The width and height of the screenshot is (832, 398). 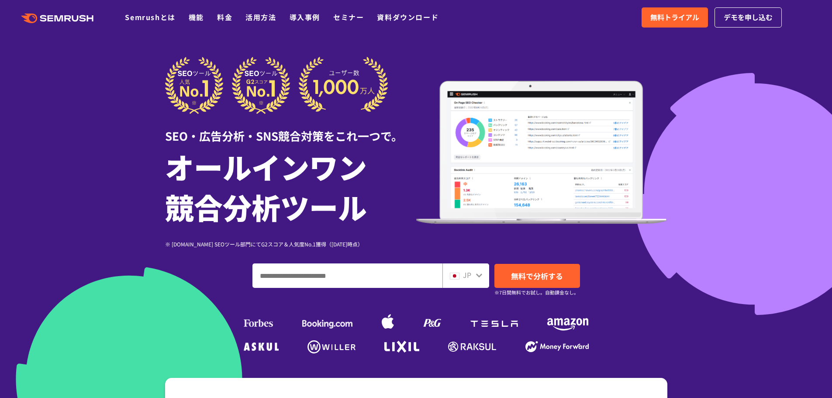 What do you see at coordinates (290, 129) in the screenshot?
I see `div: SEO・広告分析・SNS競合対策をこれ一つで。` at bounding box center [290, 129].